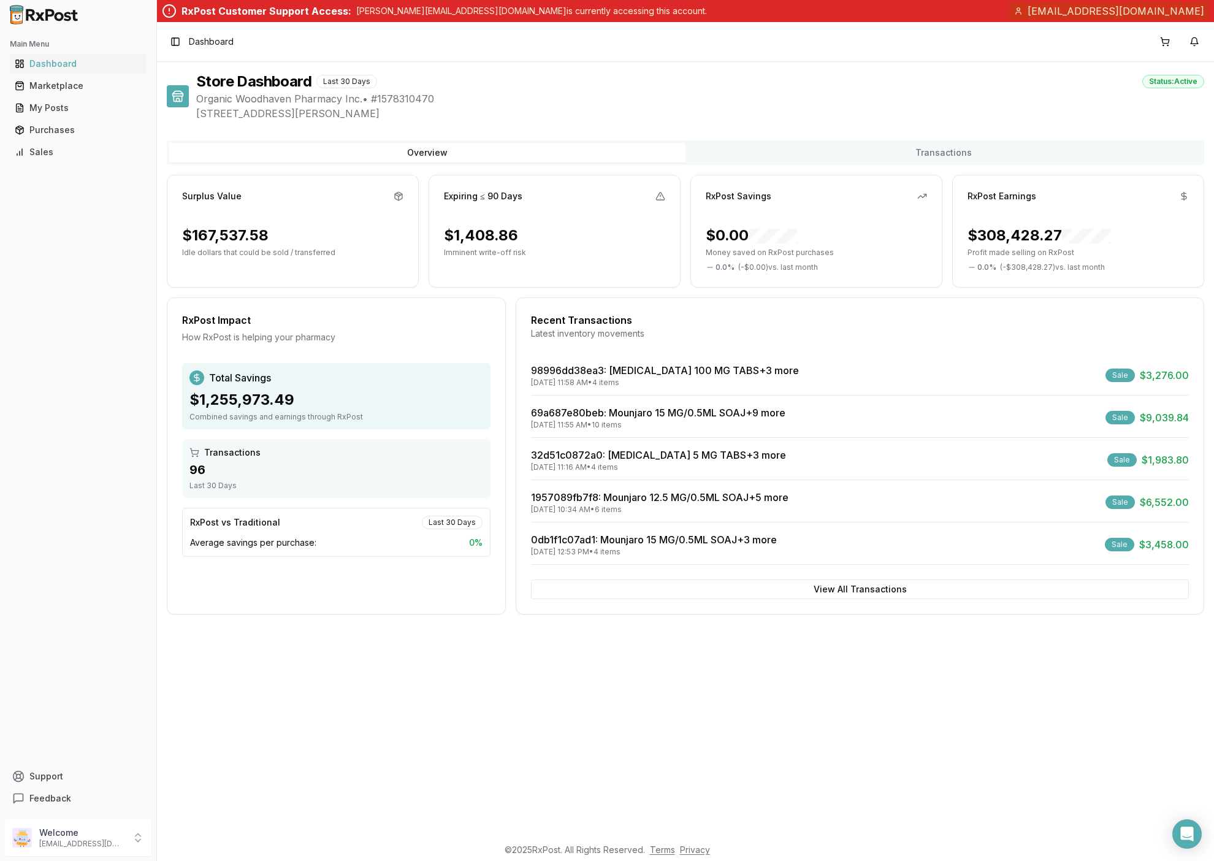  Describe the element at coordinates (78, 44) in the screenshot. I see `h2: Main Menu` at that location.